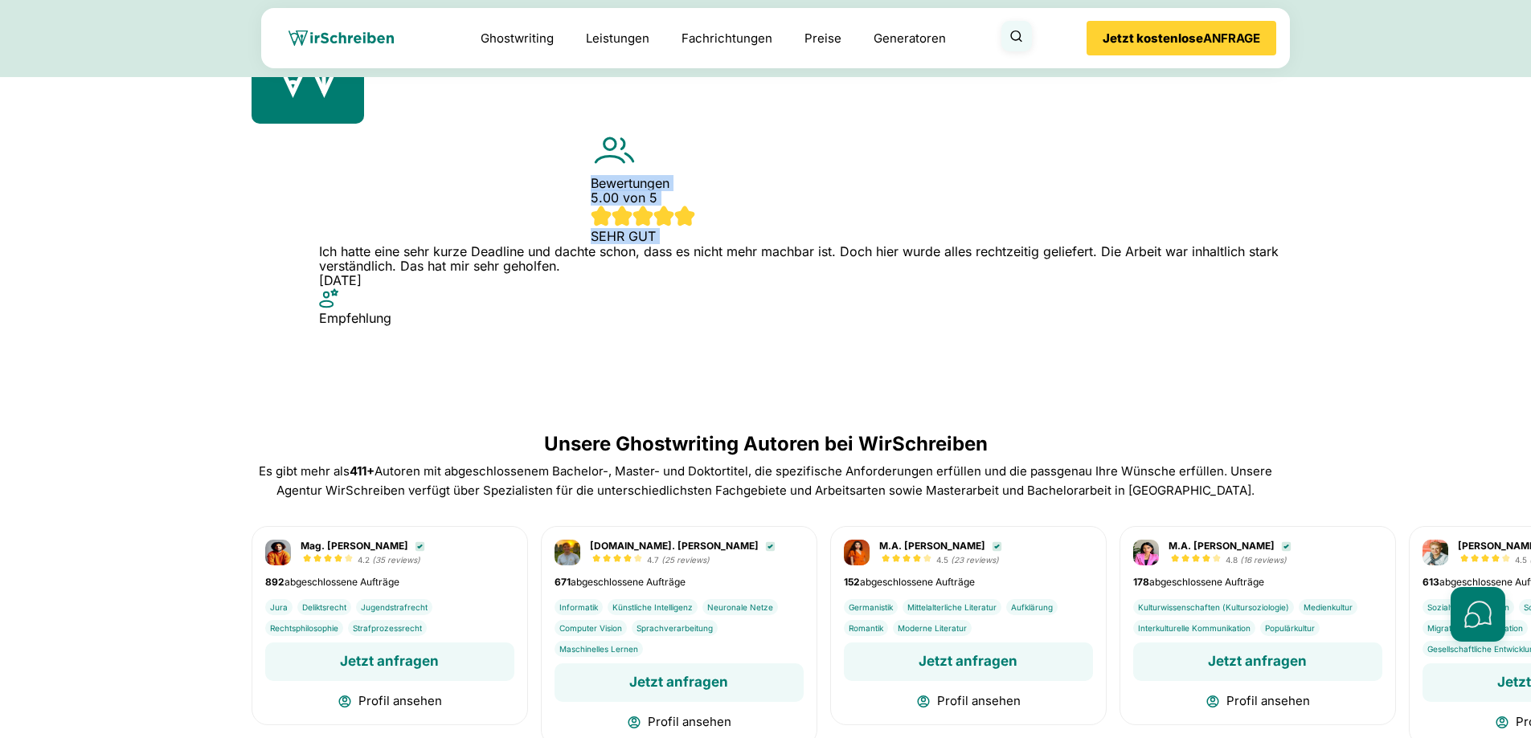  What do you see at coordinates (766, 481) in the screenshot?
I see `div: Es gibt mehr als Autoren mit abgeschlossenem Bachelor-, Master- und Doktortitel, die spezifische ...` at bounding box center [766, 481].